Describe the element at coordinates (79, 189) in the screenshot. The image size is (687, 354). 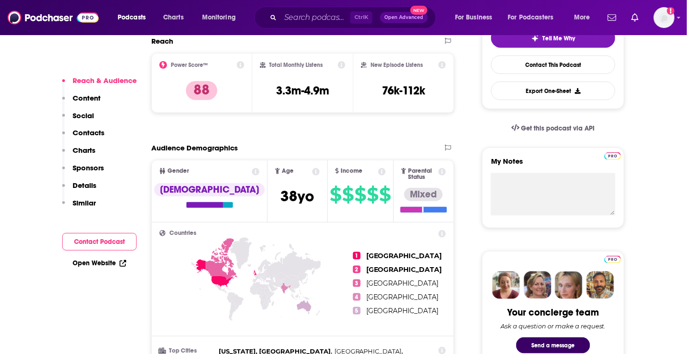
I see `button: Details` at that location.